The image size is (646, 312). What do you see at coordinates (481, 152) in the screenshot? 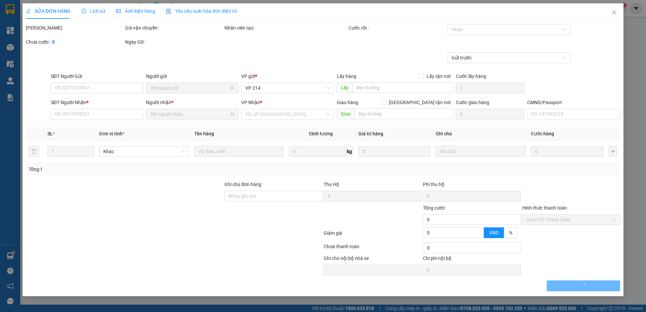
I see `input: Ghi Chú` at bounding box center [481, 152].